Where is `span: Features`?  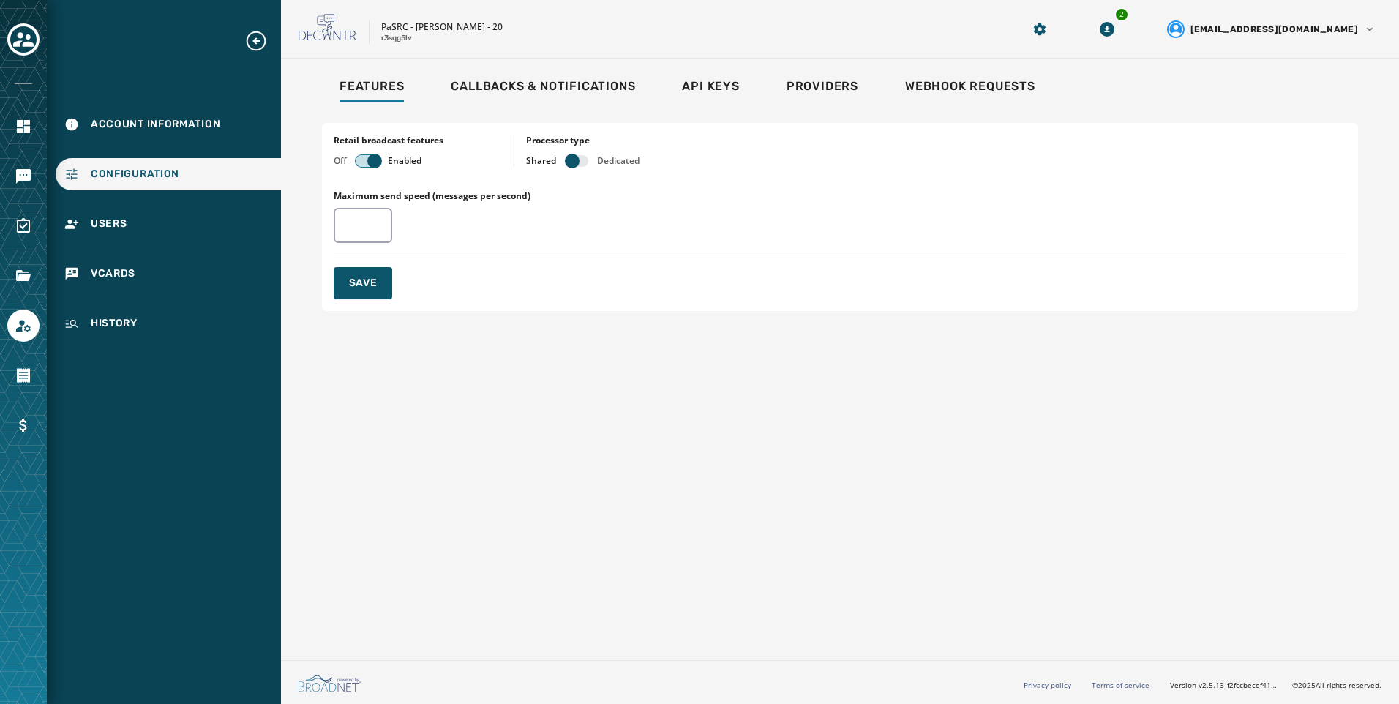
span: Features is located at coordinates (372, 86).